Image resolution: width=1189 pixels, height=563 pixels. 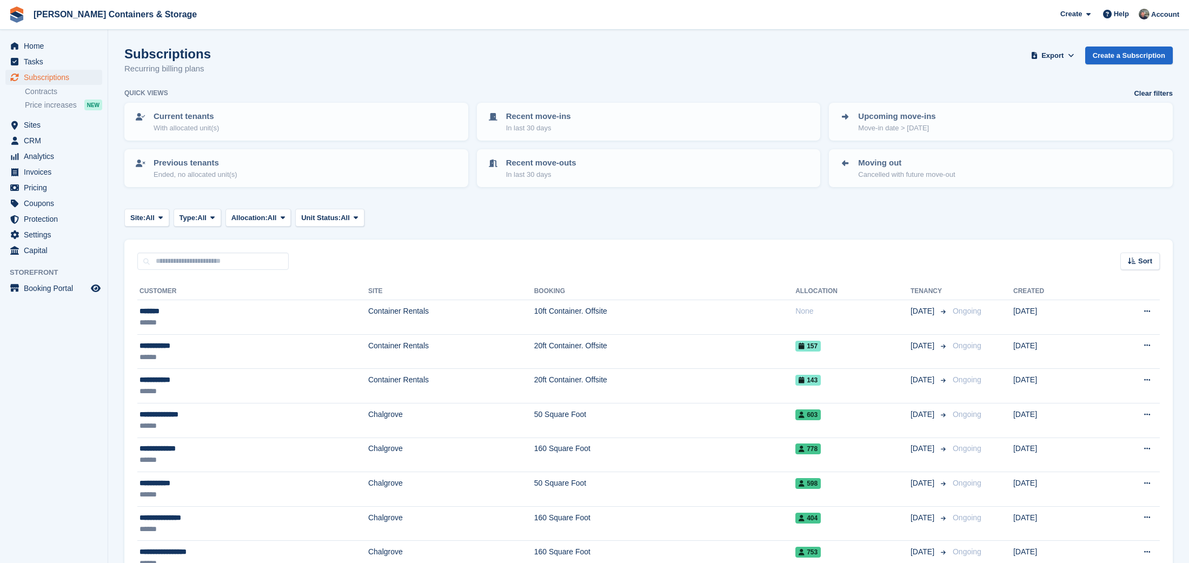 What do you see at coordinates (808, 552) in the screenshot?
I see `span: 753` at bounding box center [808, 552].